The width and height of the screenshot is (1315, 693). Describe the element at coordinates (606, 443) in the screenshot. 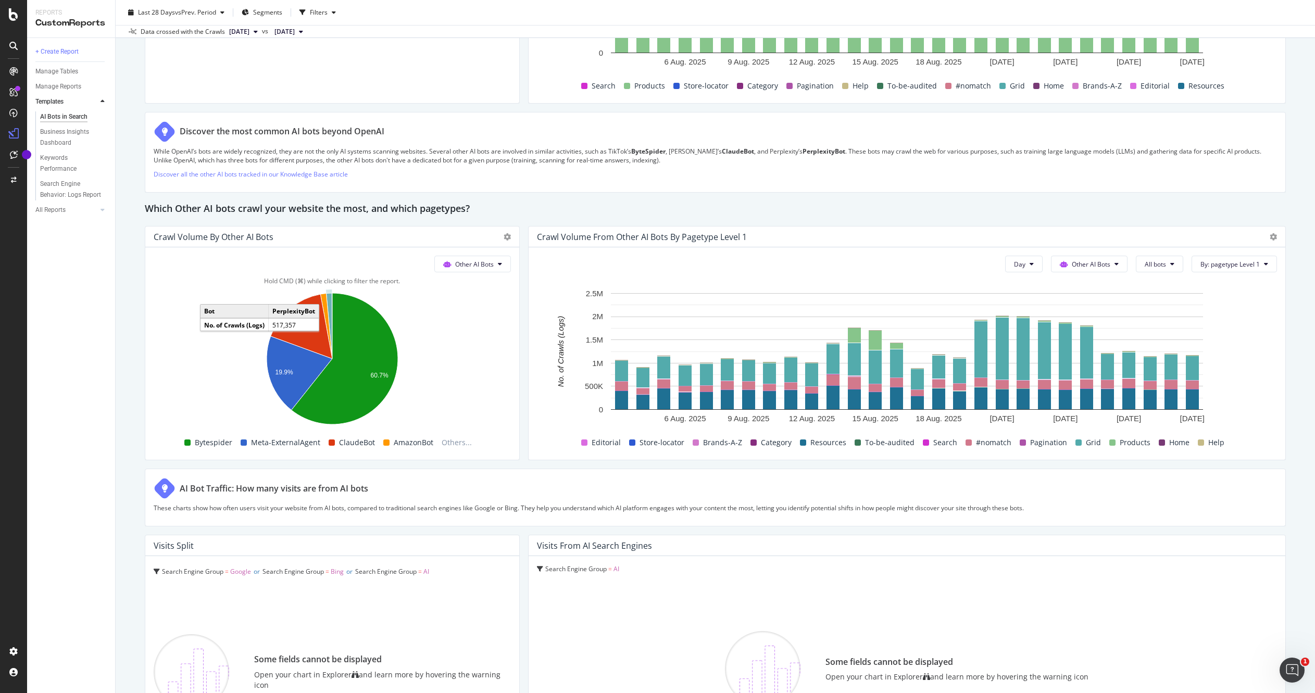

I see `span: Editorial` at that location.